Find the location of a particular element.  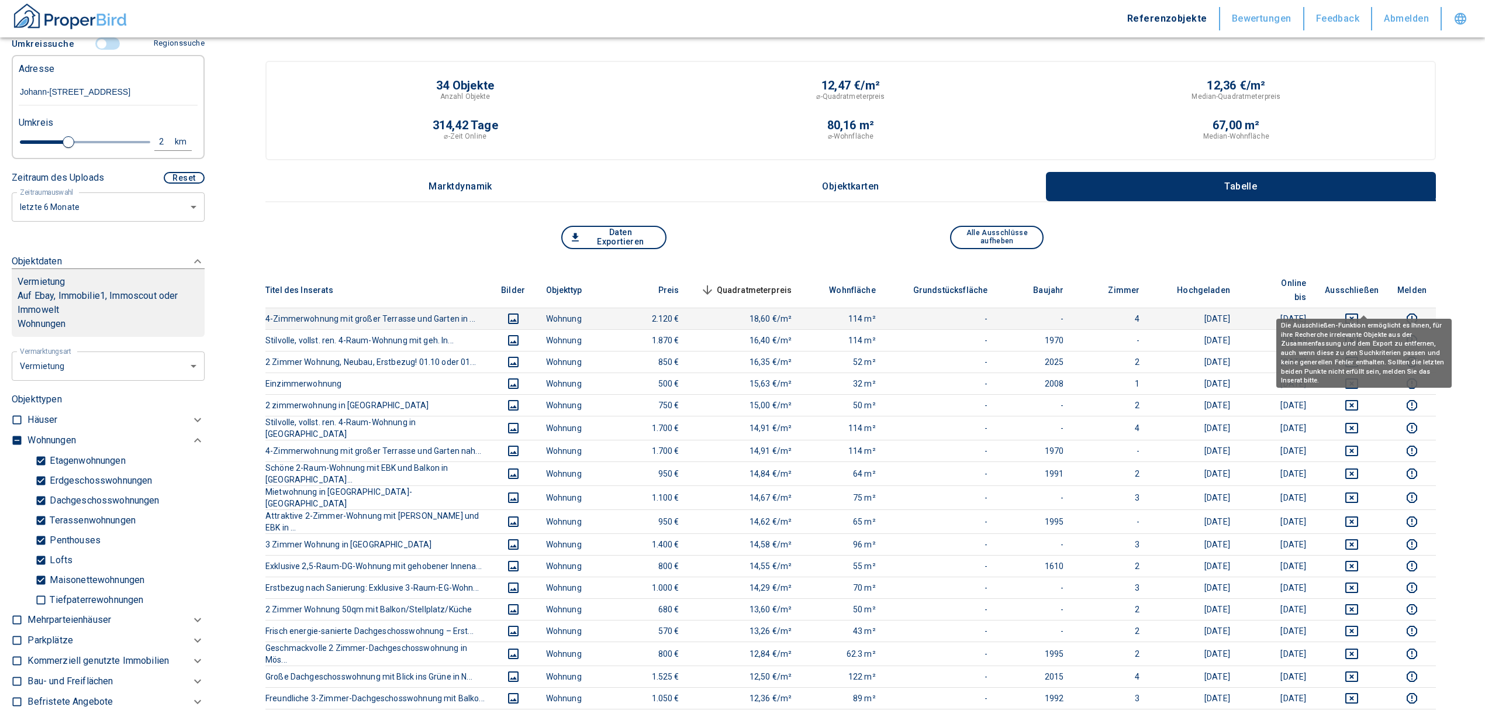

p: ⌀-Quadratmeterpreis is located at coordinates (850, 96).